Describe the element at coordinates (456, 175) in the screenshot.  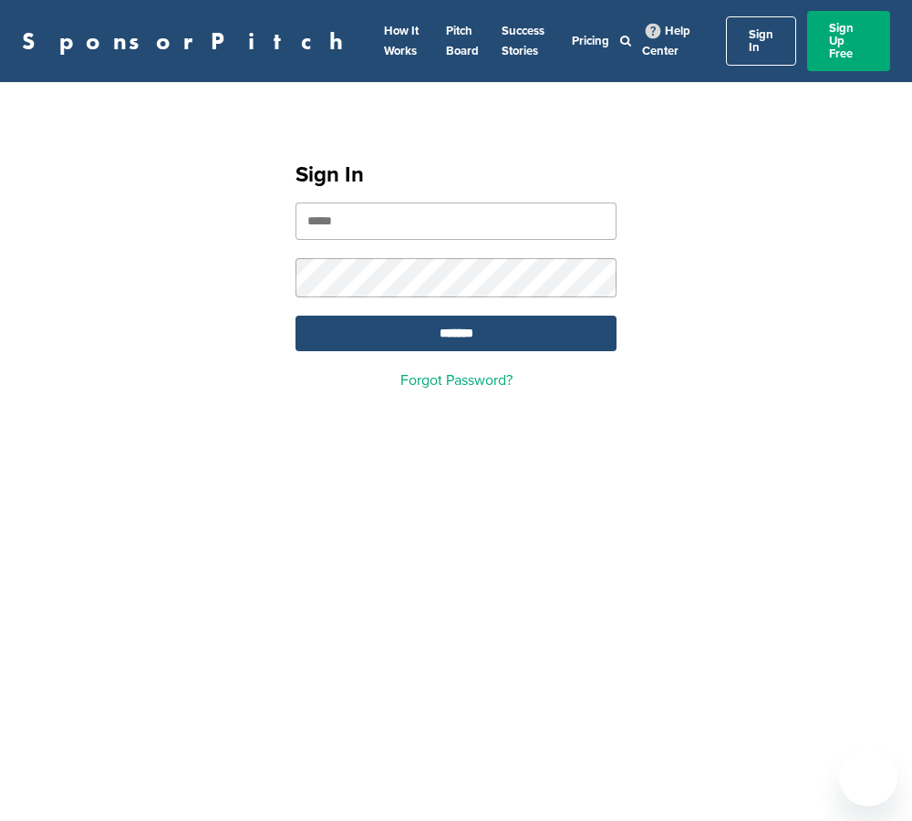
I see `h1: Sign In` at that location.